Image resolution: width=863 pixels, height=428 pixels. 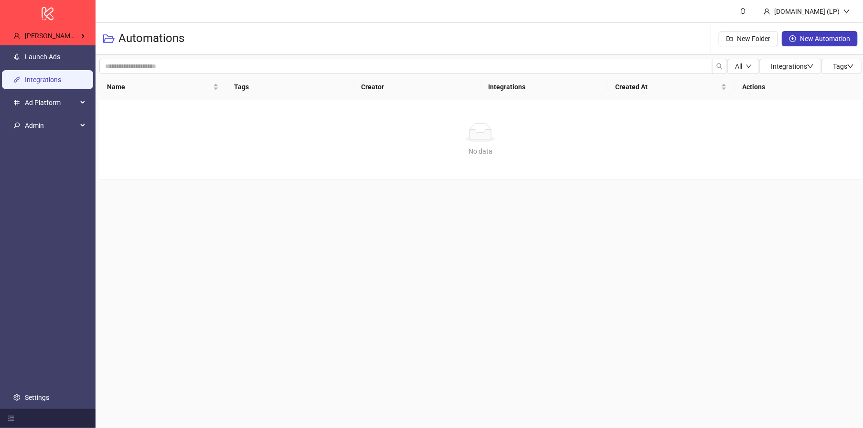 I want to click on span: folder-open, so click(x=109, y=39).